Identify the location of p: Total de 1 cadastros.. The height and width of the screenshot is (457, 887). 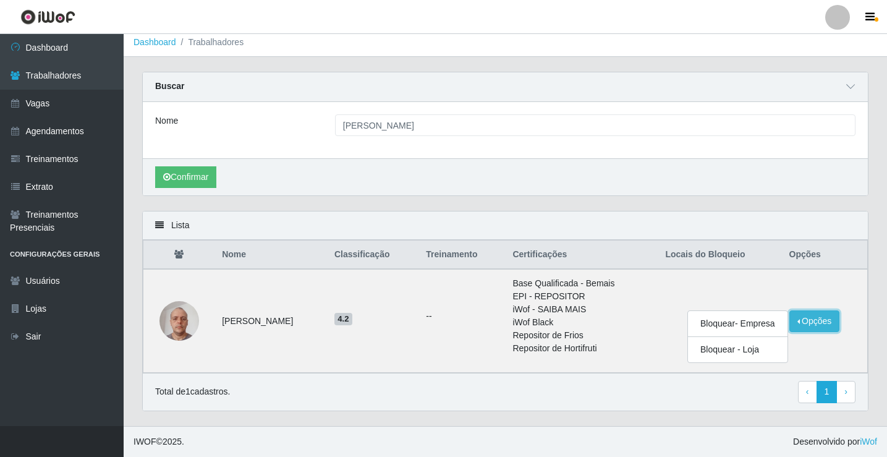
(192, 391).